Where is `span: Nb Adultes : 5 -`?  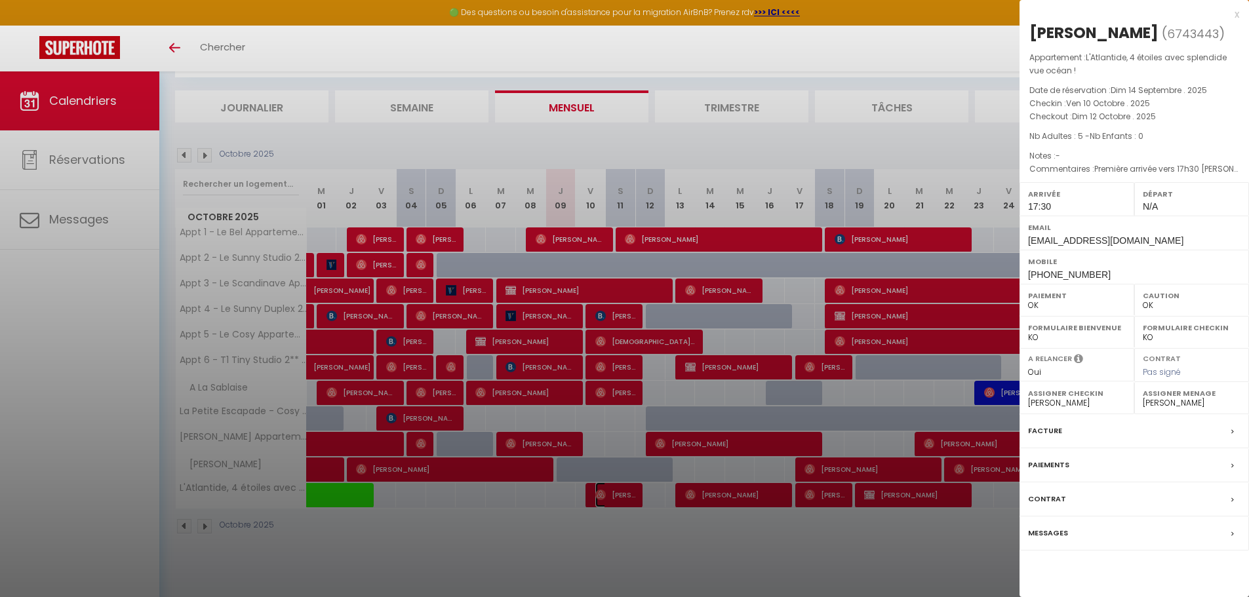
span: Nb Adultes : 5 - is located at coordinates (1087, 136).